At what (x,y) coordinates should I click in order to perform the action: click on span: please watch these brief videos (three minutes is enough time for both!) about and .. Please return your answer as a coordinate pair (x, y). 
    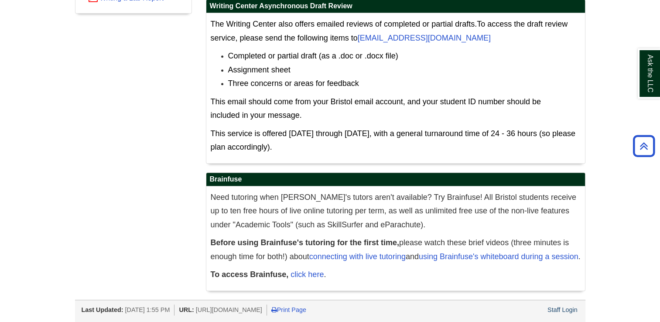
    Looking at the image, I should click on (396, 250).